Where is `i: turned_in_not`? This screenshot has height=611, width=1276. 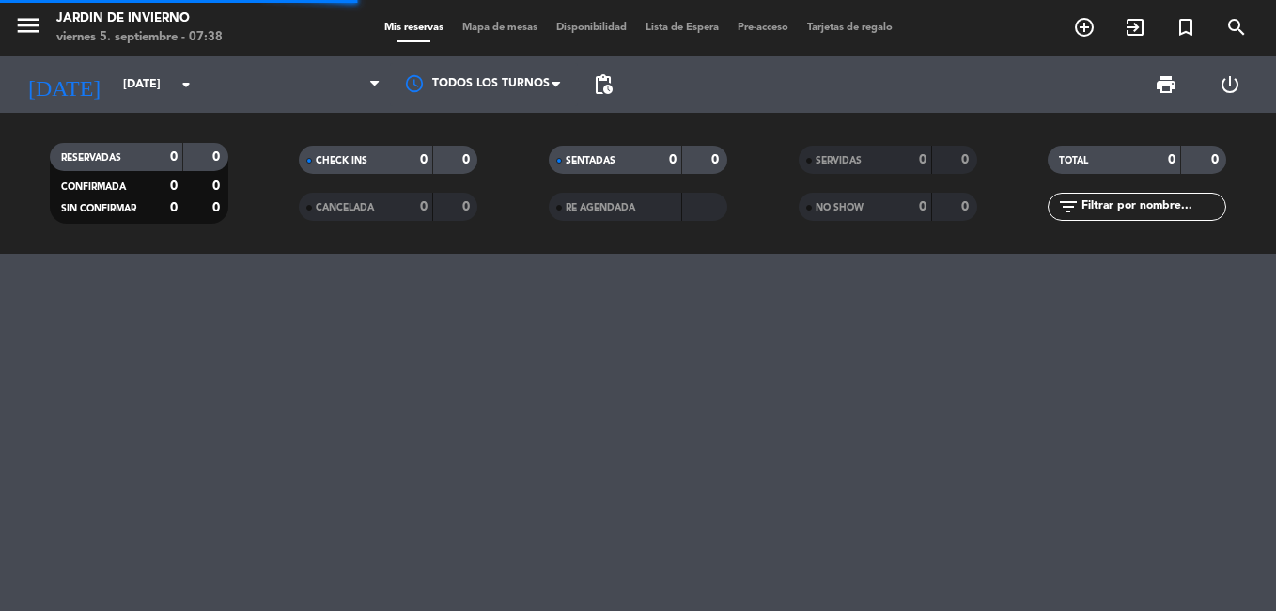 i: turned_in_not is located at coordinates (1186, 27).